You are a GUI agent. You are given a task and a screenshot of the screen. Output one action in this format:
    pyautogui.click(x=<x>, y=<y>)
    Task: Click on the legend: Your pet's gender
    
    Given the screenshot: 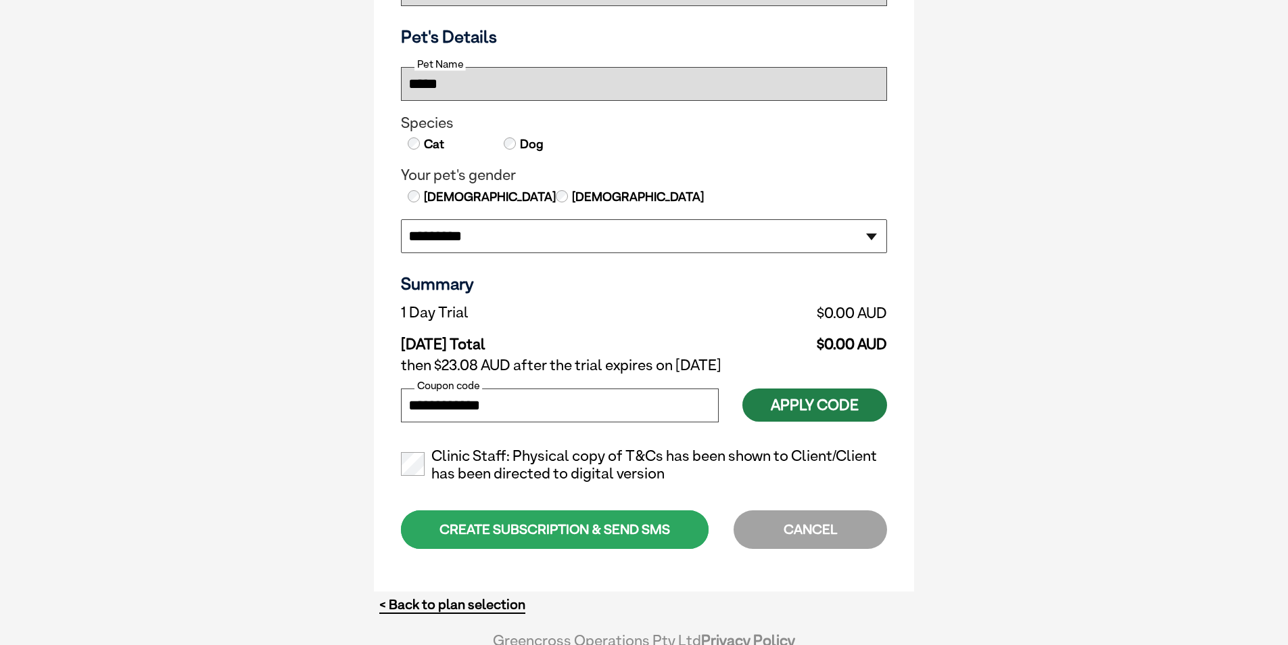 What is the action you would take?
    pyautogui.click(x=644, y=175)
    